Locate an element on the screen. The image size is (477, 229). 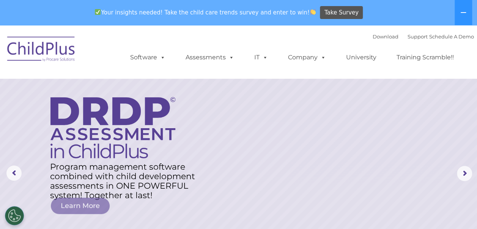
a: Learn More is located at coordinates (80, 205).